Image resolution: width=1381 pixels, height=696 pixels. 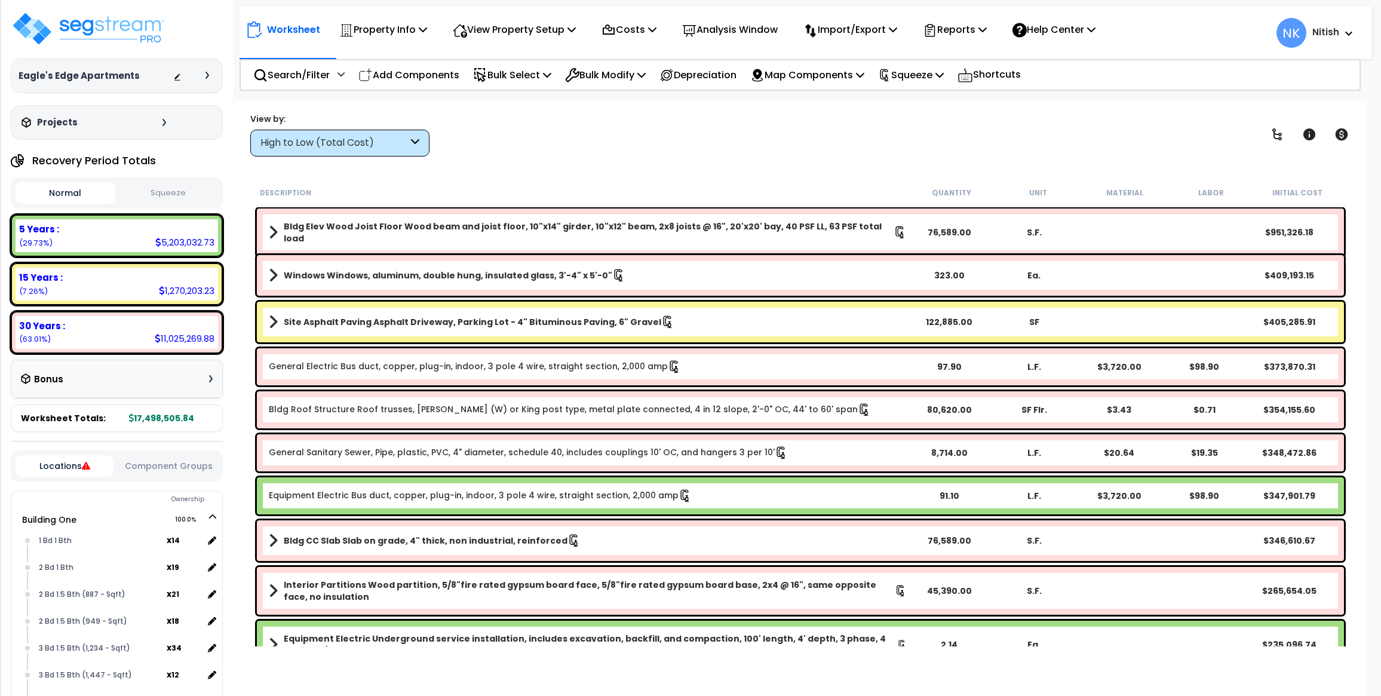 What do you see at coordinates (102, 567) in the screenshot?
I see `div: 2 Bd 1 Bth` at bounding box center [102, 567].